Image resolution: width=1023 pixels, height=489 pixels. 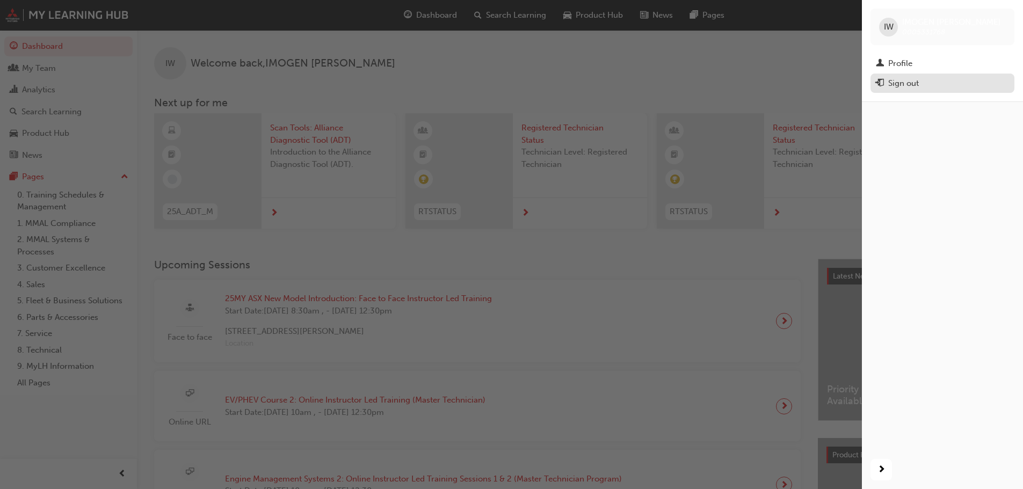 What do you see at coordinates (923, 32) in the screenshot?
I see `span: 0005331768` at bounding box center [923, 32].